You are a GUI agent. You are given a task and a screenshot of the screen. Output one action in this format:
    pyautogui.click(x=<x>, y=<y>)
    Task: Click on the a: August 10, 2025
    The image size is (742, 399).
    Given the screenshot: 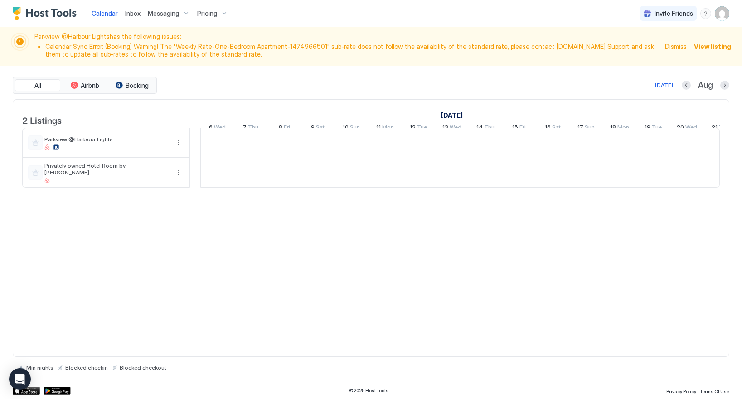 What is the action you would take?
    pyautogui.click(x=351, y=128)
    